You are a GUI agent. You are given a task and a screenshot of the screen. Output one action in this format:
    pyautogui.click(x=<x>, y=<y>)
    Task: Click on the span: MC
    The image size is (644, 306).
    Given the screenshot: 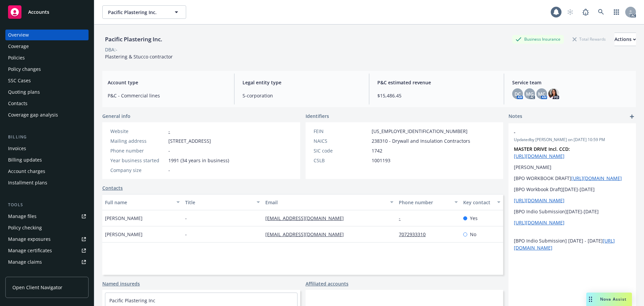 What is the action you would take?
    pyautogui.click(x=542, y=94)
    